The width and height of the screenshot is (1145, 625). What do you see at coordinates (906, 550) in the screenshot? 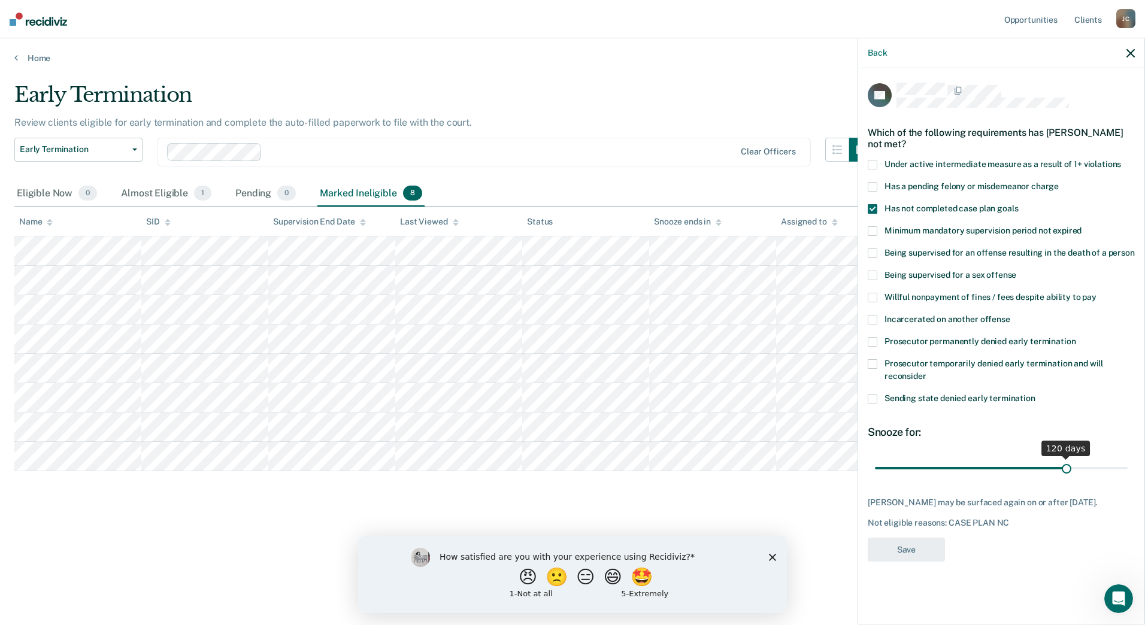
I see `button: Save` at bounding box center [906, 550].